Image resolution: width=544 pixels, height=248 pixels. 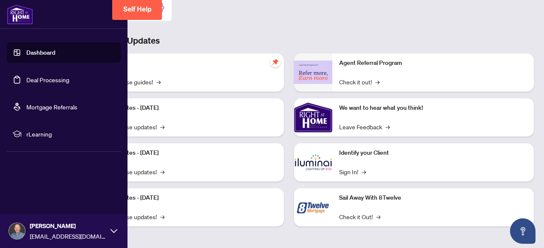 What do you see at coordinates (20, 14) in the screenshot?
I see `img: logo` at bounding box center [20, 14].